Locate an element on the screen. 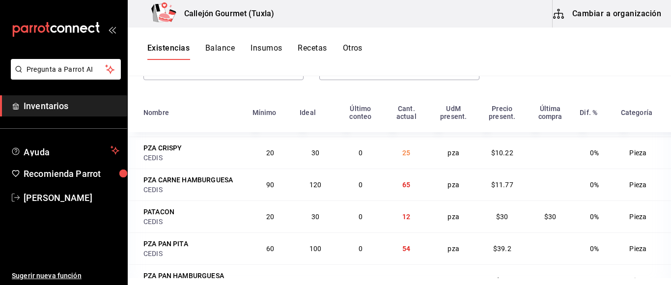  span: Ayuda is located at coordinates (65, 150).